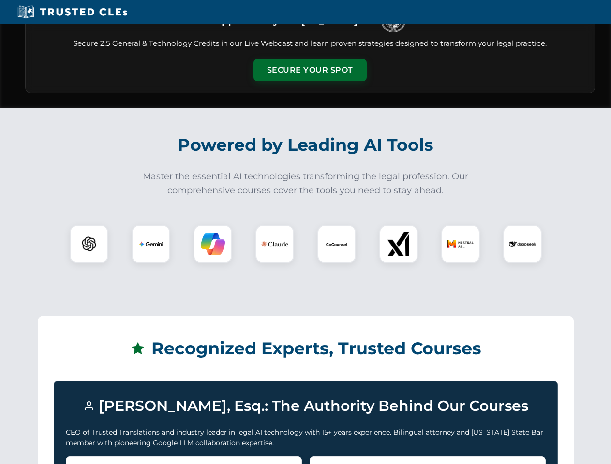 The image size is (611, 464). What do you see at coordinates (151, 244) in the screenshot?
I see `div: Gemini` at bounding box center [151, 244].